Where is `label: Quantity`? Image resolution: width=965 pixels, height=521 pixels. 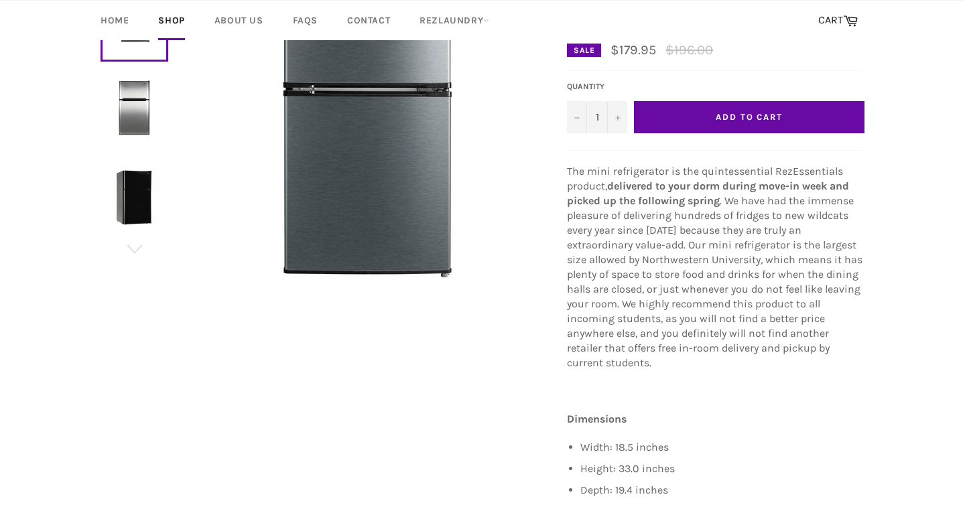
label: Quantity is located at coordinates (597, 86).